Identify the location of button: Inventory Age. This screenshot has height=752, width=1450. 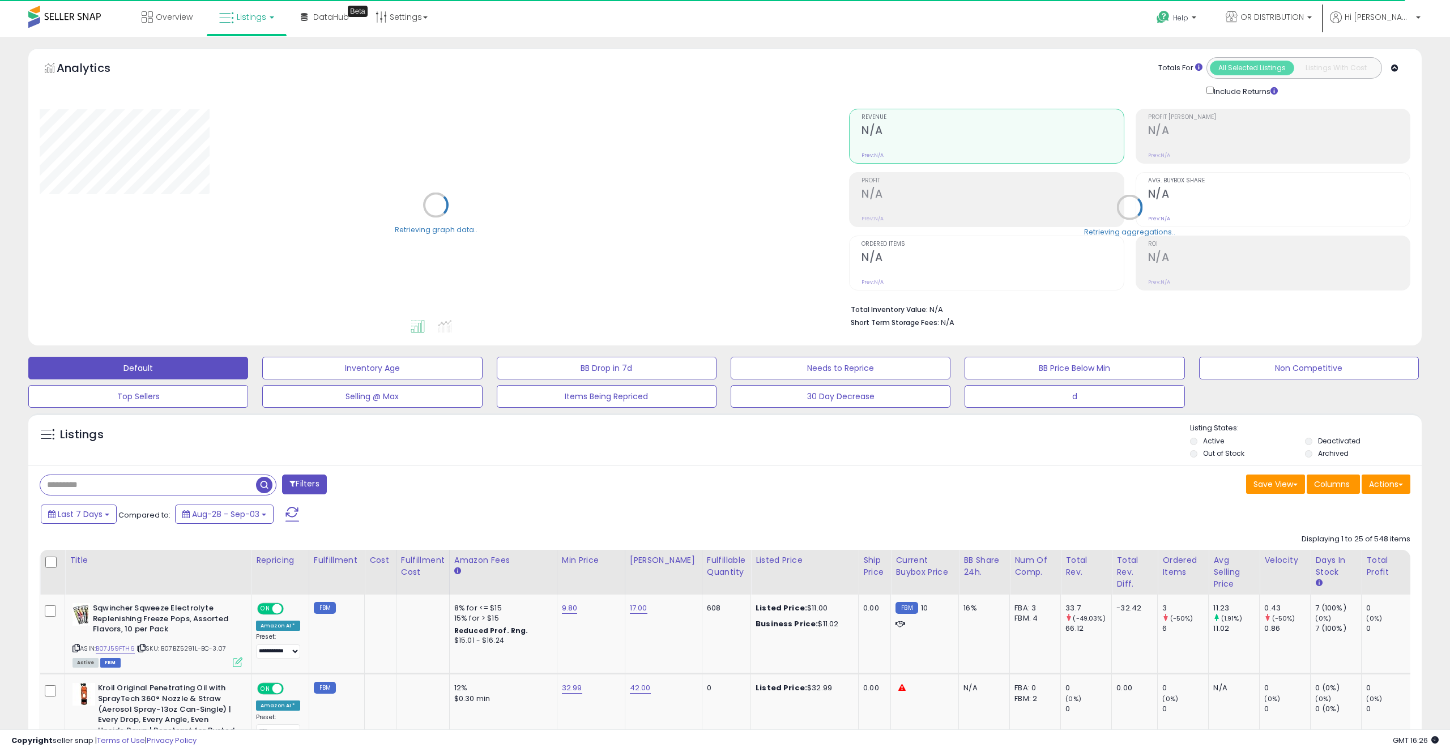
(372, 368).